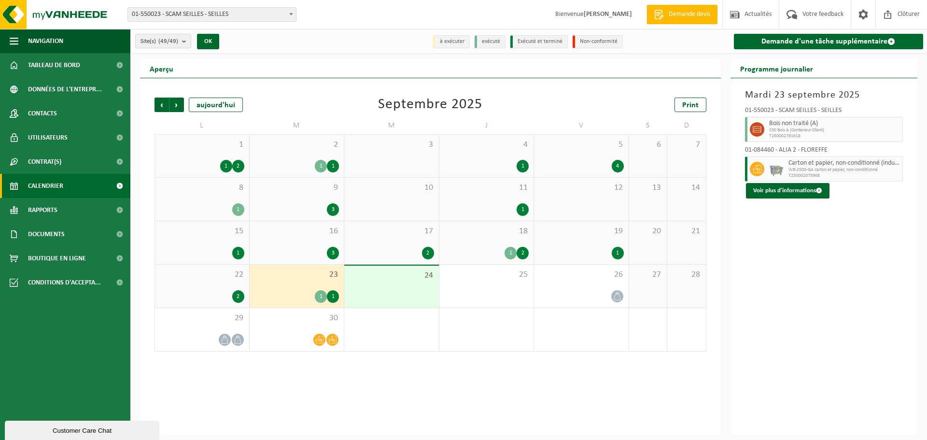 The height and width of the screenshot is (440, 927). I want to click on td: V, so click(581, 125).